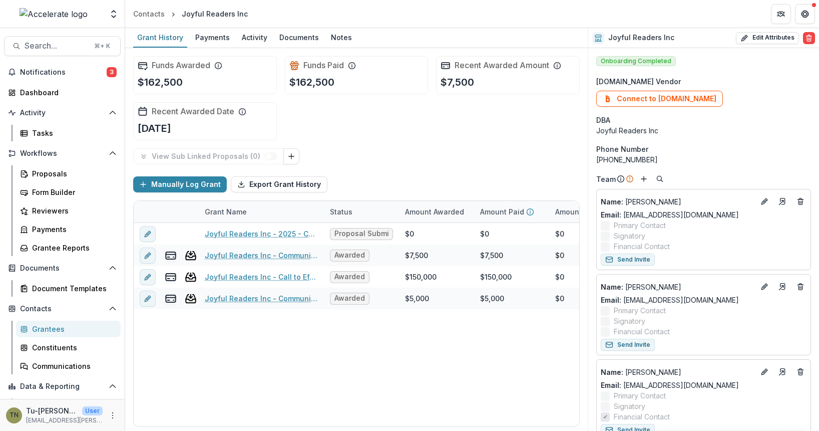 The width and height of the screenshot is (819, 431). Describe the element at coordinates (208, 156) in the screenshot. I see `button: View Sub Linked Proposals (0)` at that location.